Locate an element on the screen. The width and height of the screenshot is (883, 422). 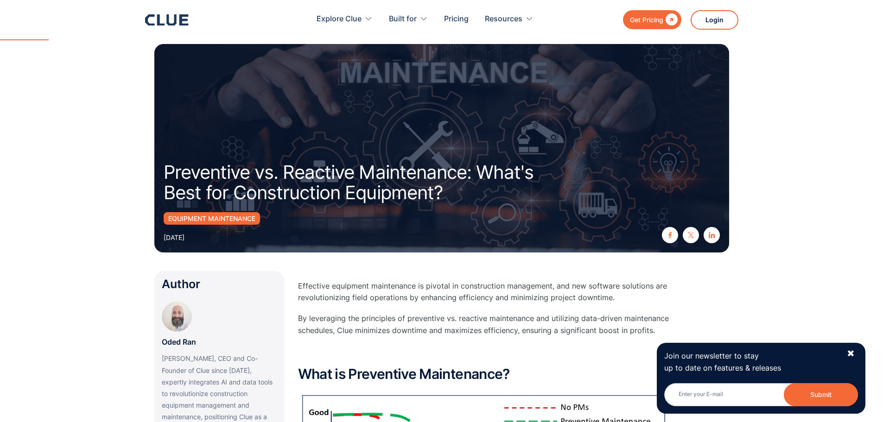
p: Effective equipment maintenance is pivotal in construction management, and new software solutions... is located at coordinates (483, 292).